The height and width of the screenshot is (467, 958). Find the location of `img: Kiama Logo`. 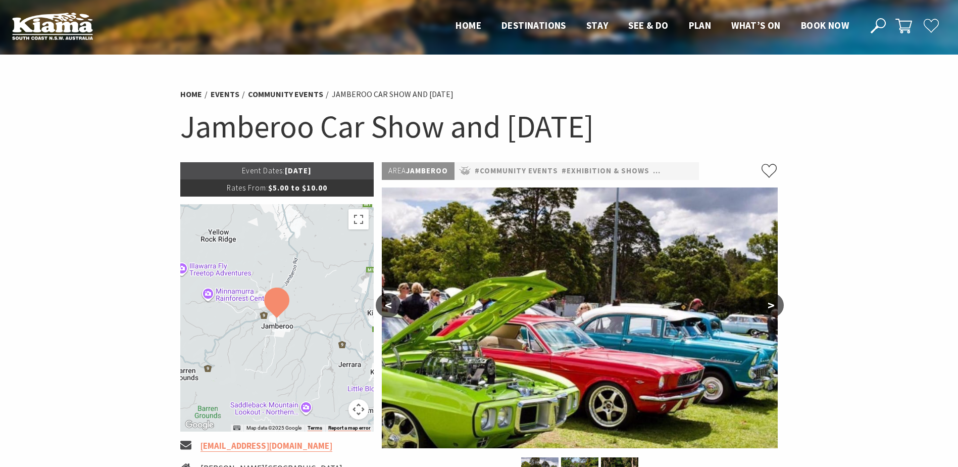

img: Kiama Logo is located at coordinates (53, 26).